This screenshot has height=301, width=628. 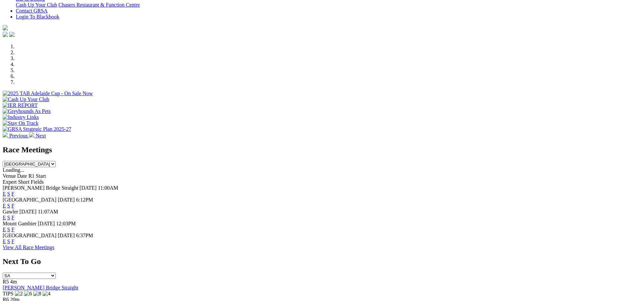 I want to click on span: Loading..., so click(x=13, y=170).